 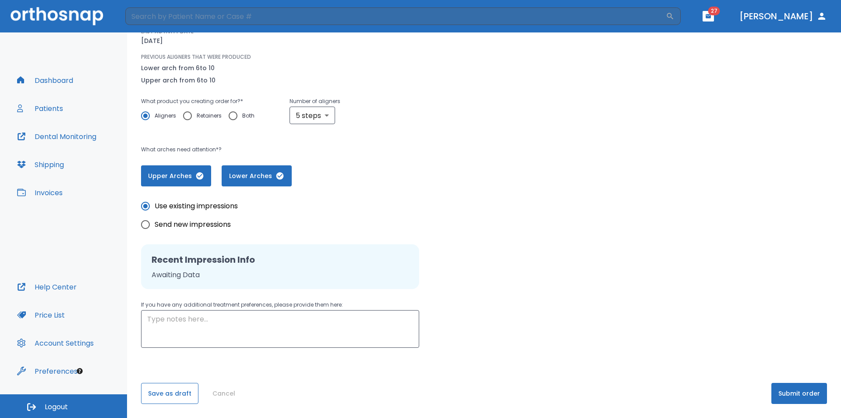 What do you see at coordinates (40, 108) in the screenshot?
I see `button: Patients` at bounding box center [40, 108].